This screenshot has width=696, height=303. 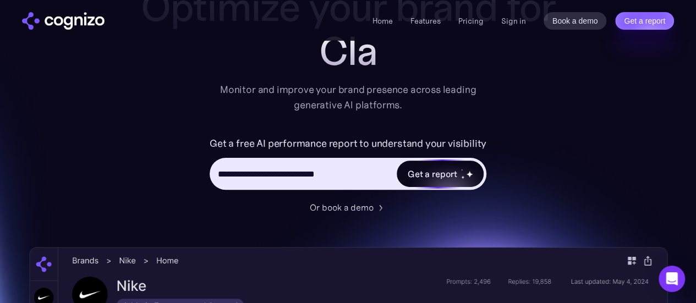 I want to click on a: Or book a demo, so click(x=348, y=207).